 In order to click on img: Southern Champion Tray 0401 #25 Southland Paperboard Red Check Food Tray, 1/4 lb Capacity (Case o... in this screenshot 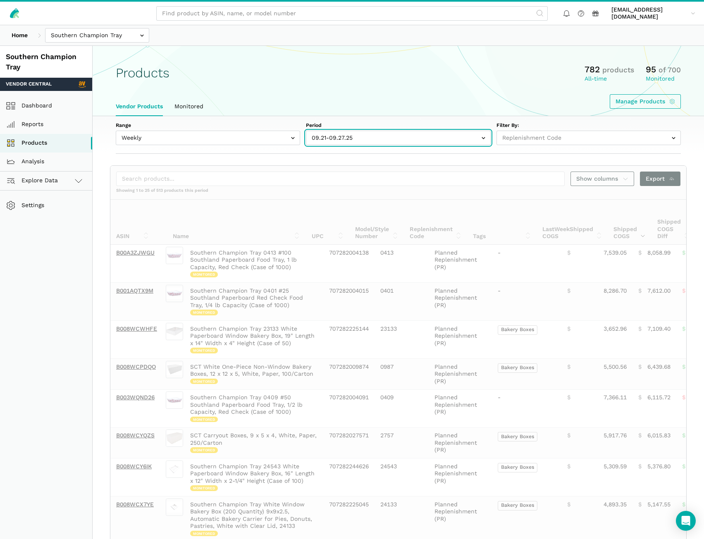, I will do `click(175, 294)`.